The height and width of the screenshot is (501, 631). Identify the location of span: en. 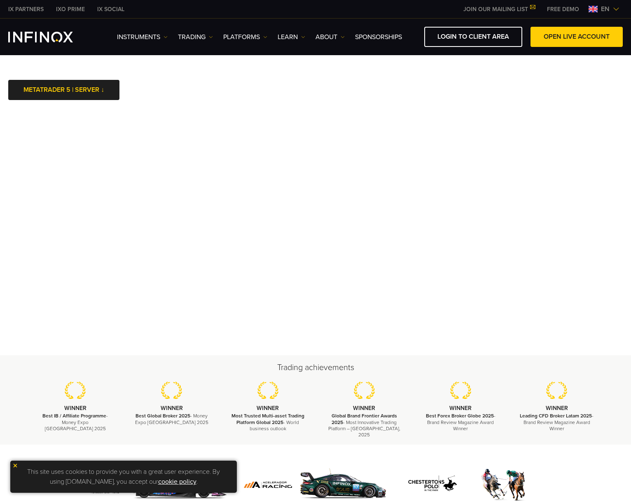
(605, 9).